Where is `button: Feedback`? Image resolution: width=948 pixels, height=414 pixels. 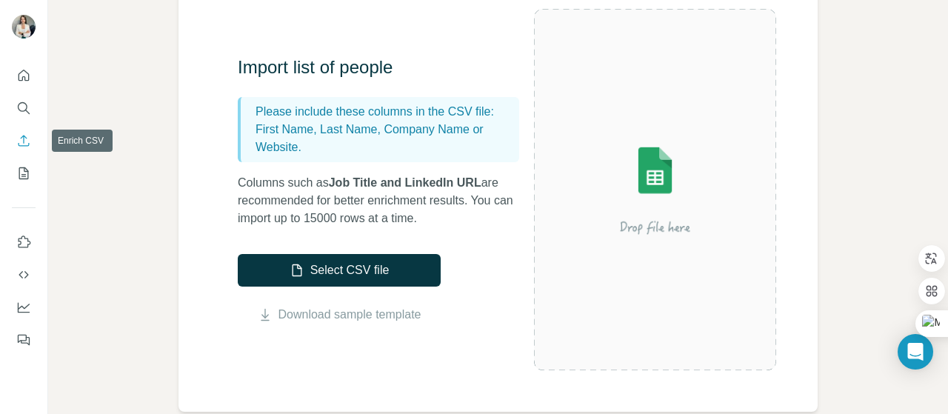
button: Feedback is located at coordinates (24, 340).